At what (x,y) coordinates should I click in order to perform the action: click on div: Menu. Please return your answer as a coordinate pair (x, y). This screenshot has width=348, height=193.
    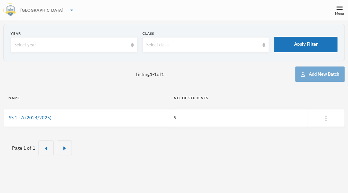
    Looking at the image, I should click on (340, 13).